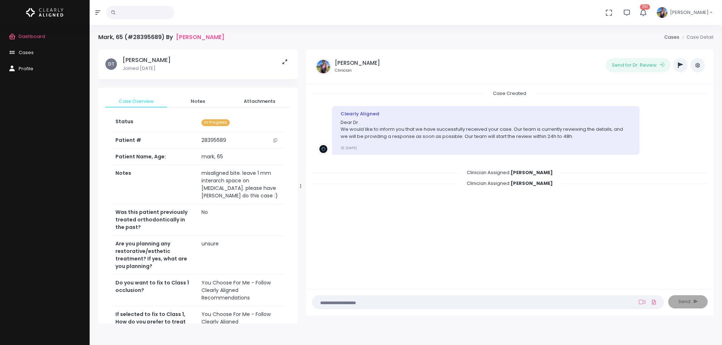 This screenshot has height=345, width=722. What do you see at coordinates (672, 37) in the screenshot?
I see `a: Cases` at bounding box center [672, 37].